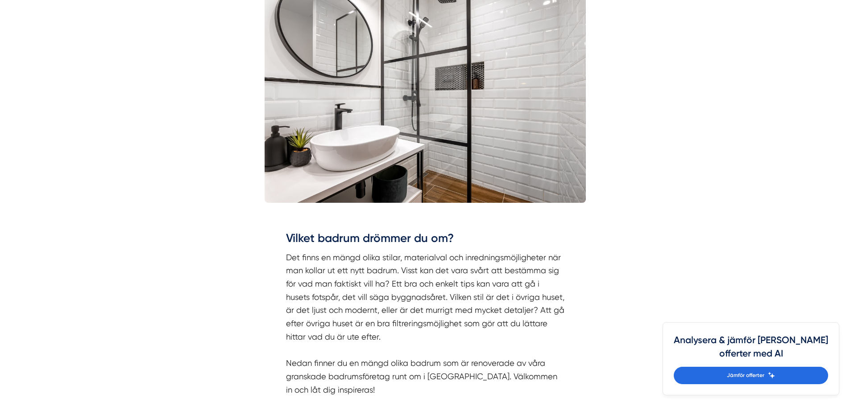 The width and height of the screenshot is (850, 406). Describe the element at coordinates (425, 241) in the screenshot. I see `h3: Vilket badrum drömmer du om?` at that location.